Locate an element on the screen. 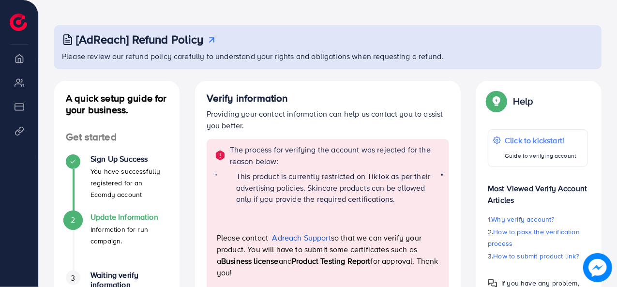  span: lease contact is located at coordinates (244, 237).